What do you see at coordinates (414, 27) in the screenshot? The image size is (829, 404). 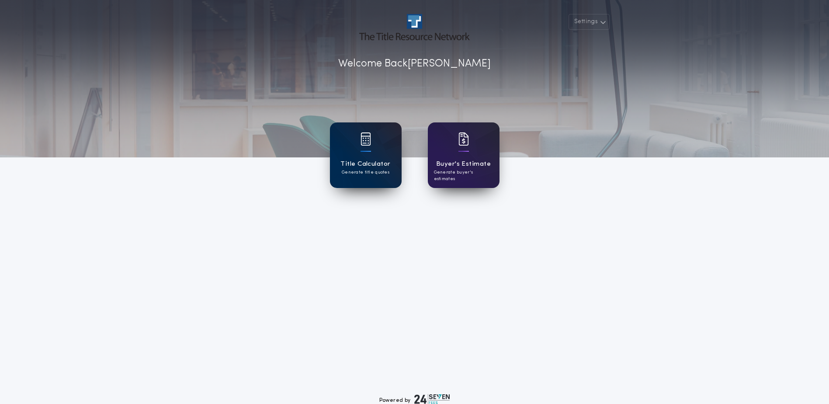 I see `img: account-logo` at bounding box center [414, 27].